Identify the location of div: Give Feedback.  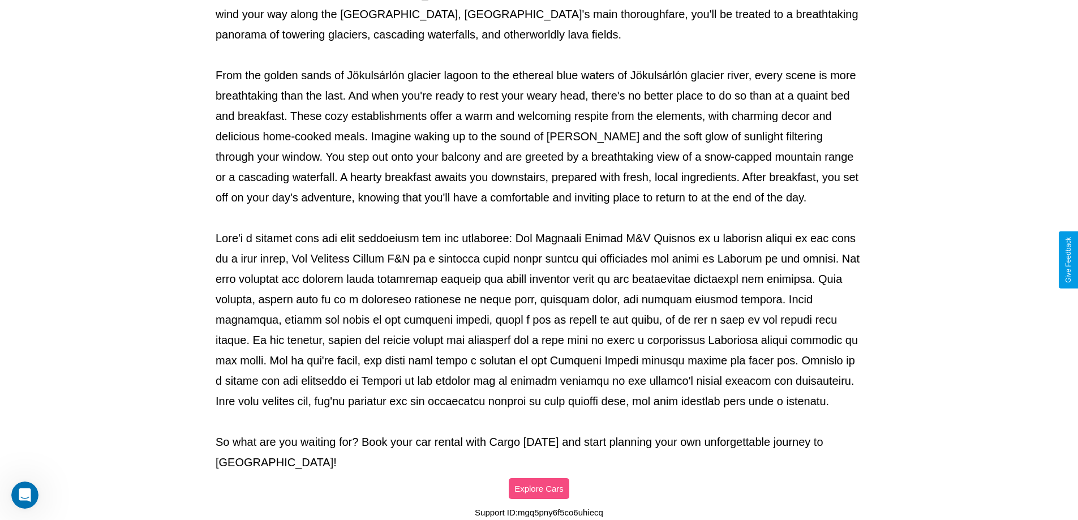
(1068, 260).